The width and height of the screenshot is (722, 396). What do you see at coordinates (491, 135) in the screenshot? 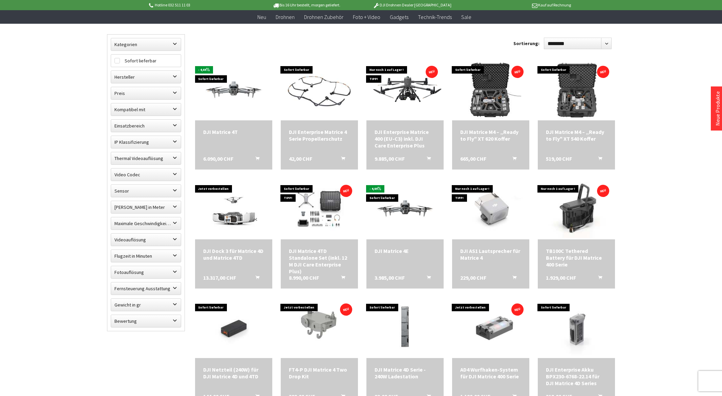
I see `div: DJI Matrice M4 – „Ready to Fly" XT 620 Koffer` at bounding box center [491, 135].